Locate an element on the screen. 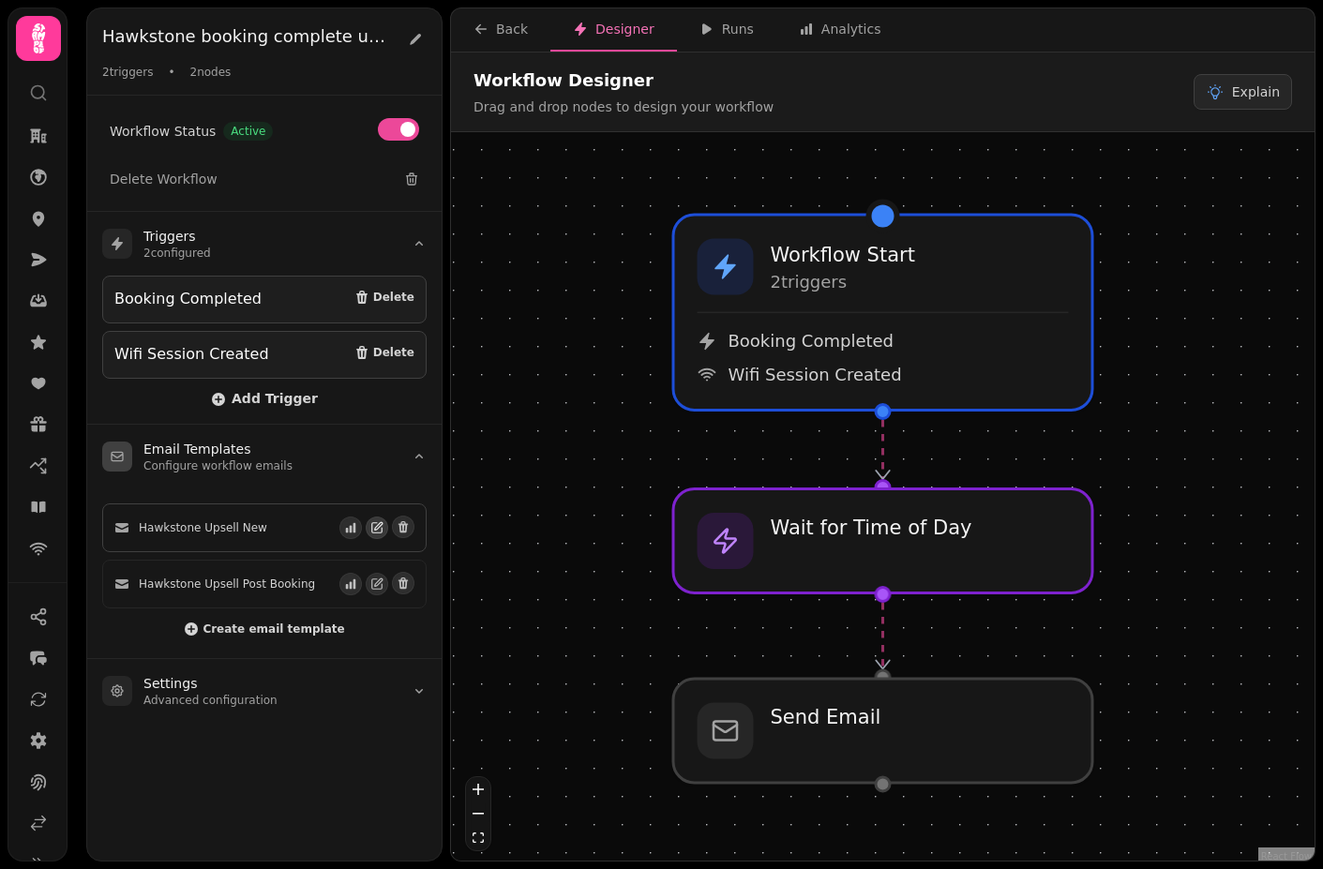 The height and width of the screenshot is (869, 1323). span: 2 triggers is located at coordinates (128, 72).